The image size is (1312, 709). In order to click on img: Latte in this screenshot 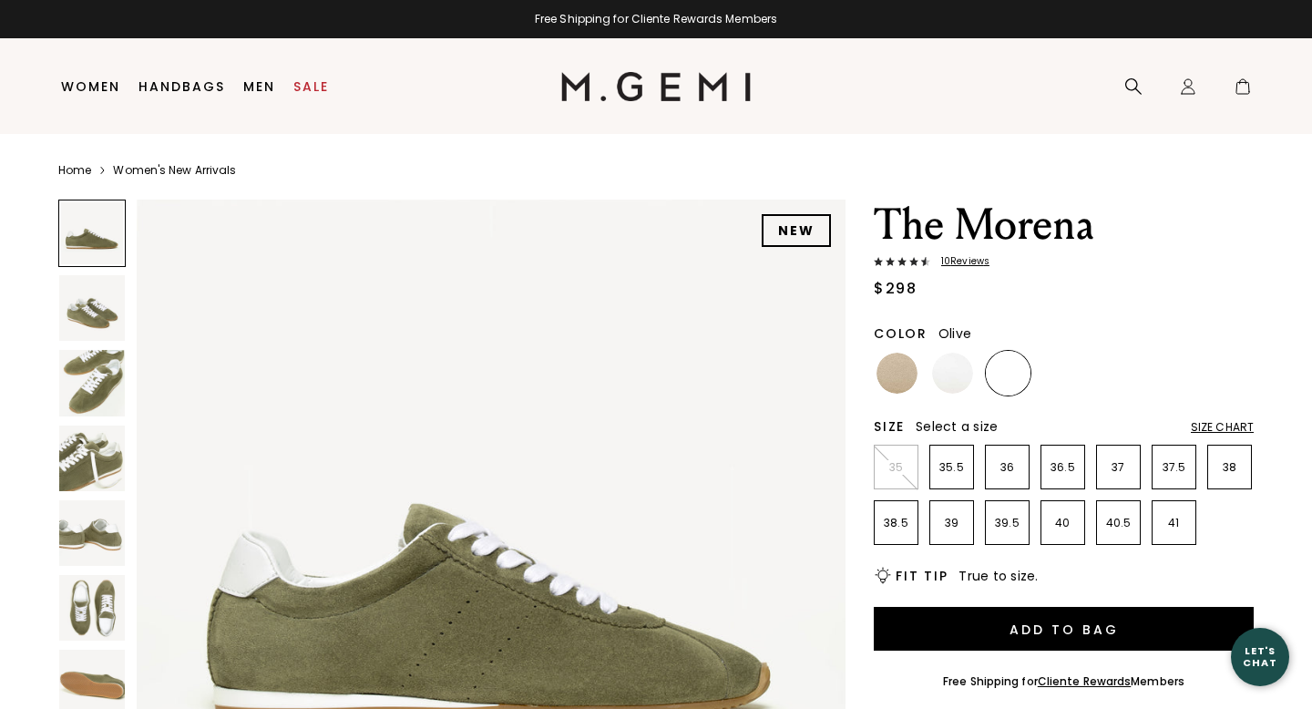, I will do `click(897, 373)`.